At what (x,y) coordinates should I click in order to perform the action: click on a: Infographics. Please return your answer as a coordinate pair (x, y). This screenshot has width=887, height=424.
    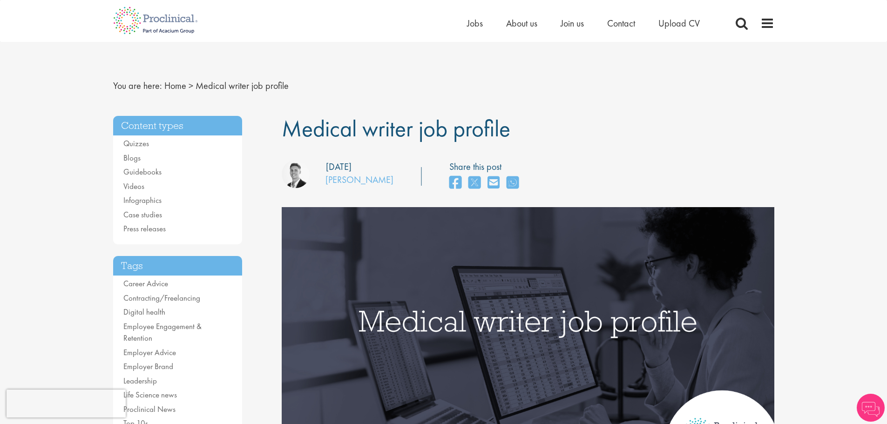
    Looking at the image, I should click on (142, 200).